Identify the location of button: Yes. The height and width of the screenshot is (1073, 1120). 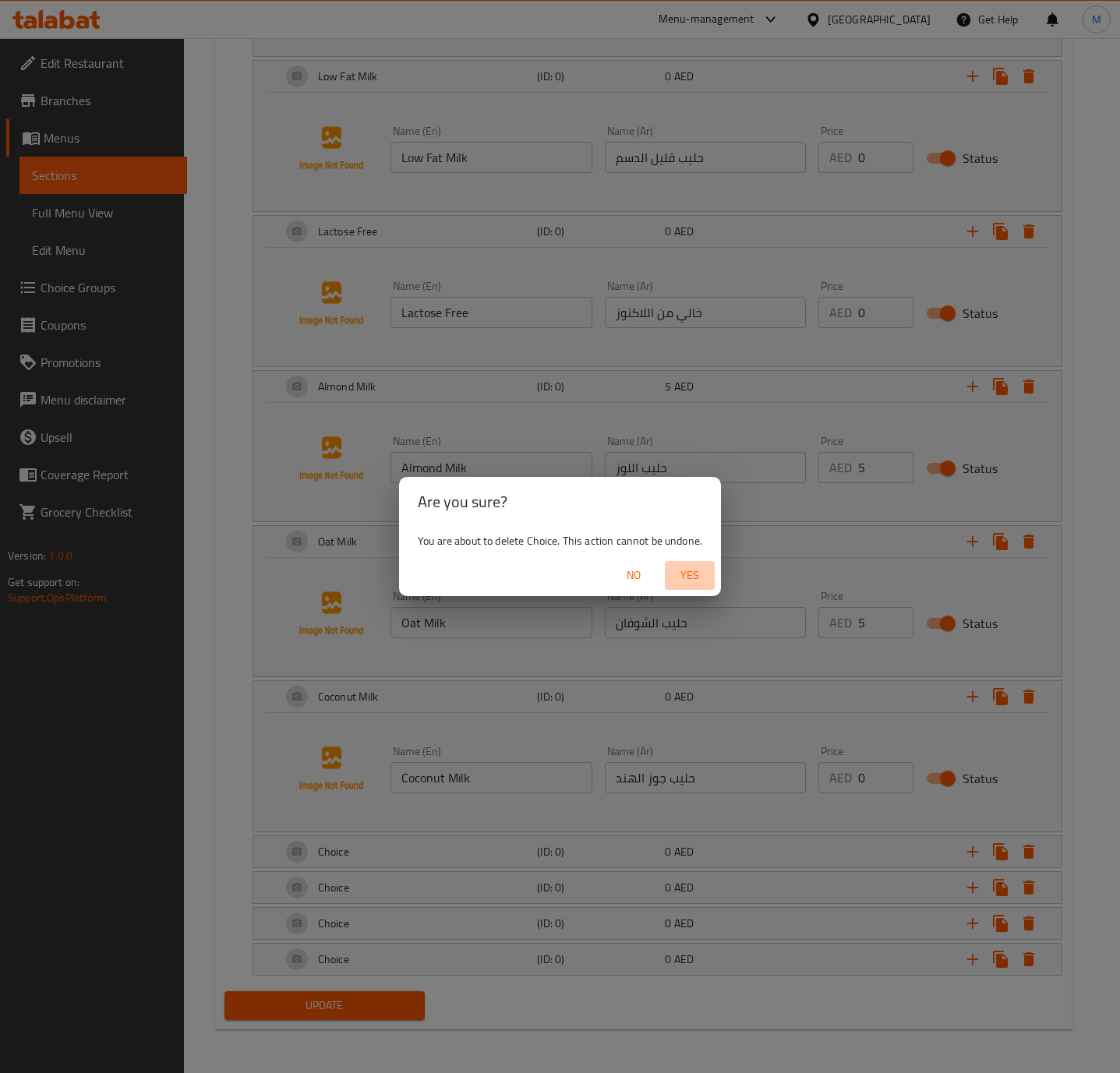
(689, 575).